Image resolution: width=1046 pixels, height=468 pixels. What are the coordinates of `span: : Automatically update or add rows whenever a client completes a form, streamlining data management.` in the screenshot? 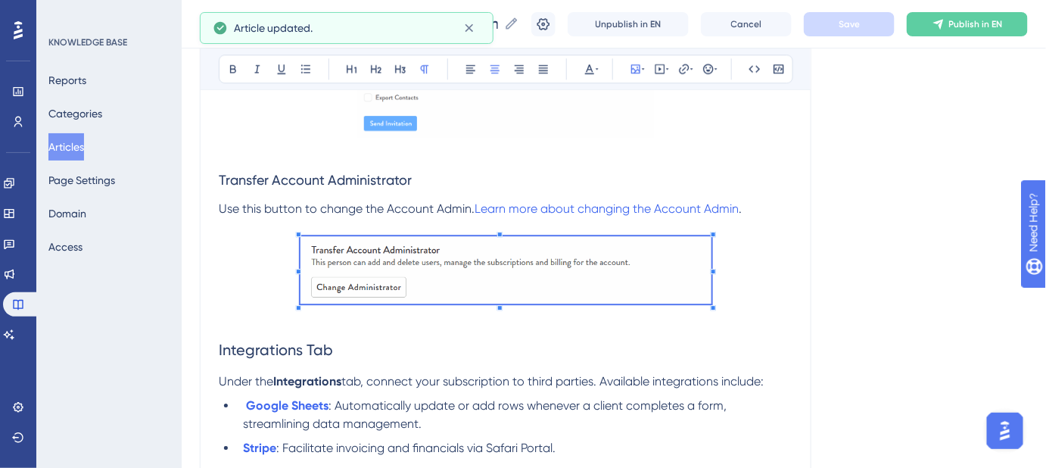 It's located at (486, 414).